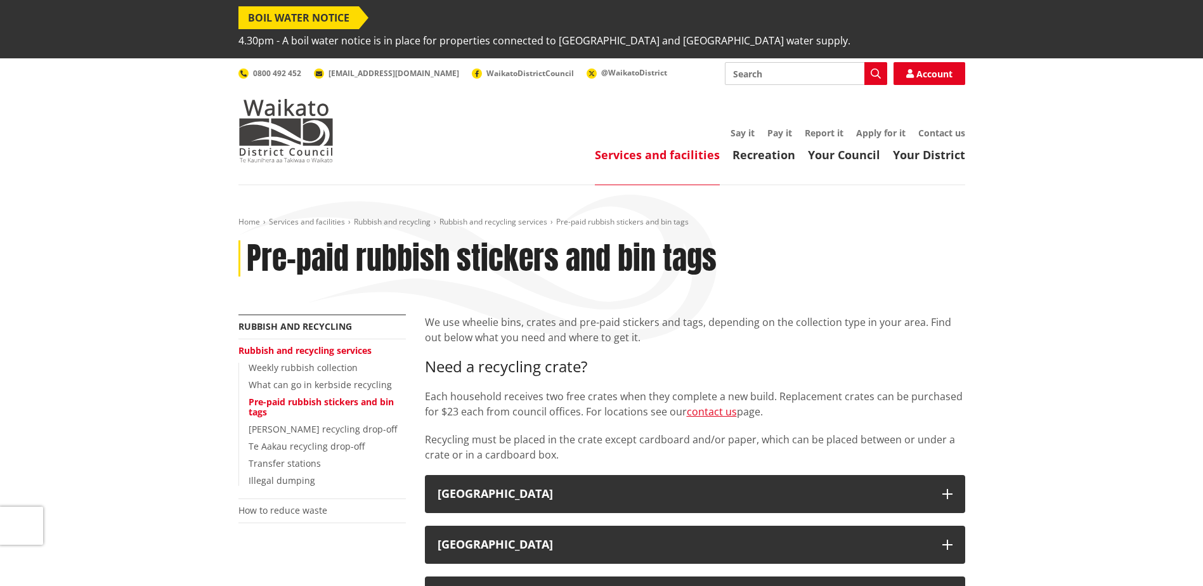 Image resolution: width=1203 pixels, height=586 pixels. I want to click on a: Say it, so click(743, 133).